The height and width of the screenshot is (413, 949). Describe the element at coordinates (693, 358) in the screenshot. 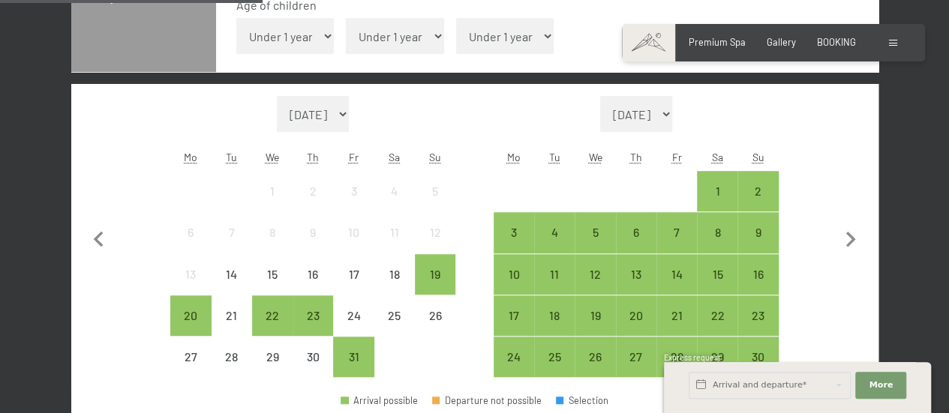

I see `span: Express request` at that location.